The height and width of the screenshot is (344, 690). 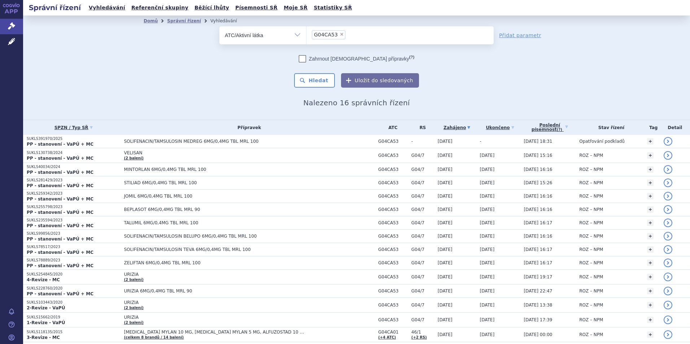 What do you see at coordinates (610, 127) in the screenshot?
I see `th: Stav řízení` at bounding box center [610, 127].